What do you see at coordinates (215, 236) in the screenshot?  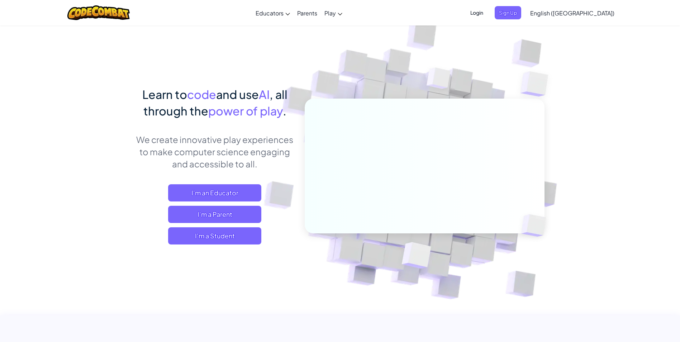 I see `button: I'm a Student` at bounding box center [215, 236].